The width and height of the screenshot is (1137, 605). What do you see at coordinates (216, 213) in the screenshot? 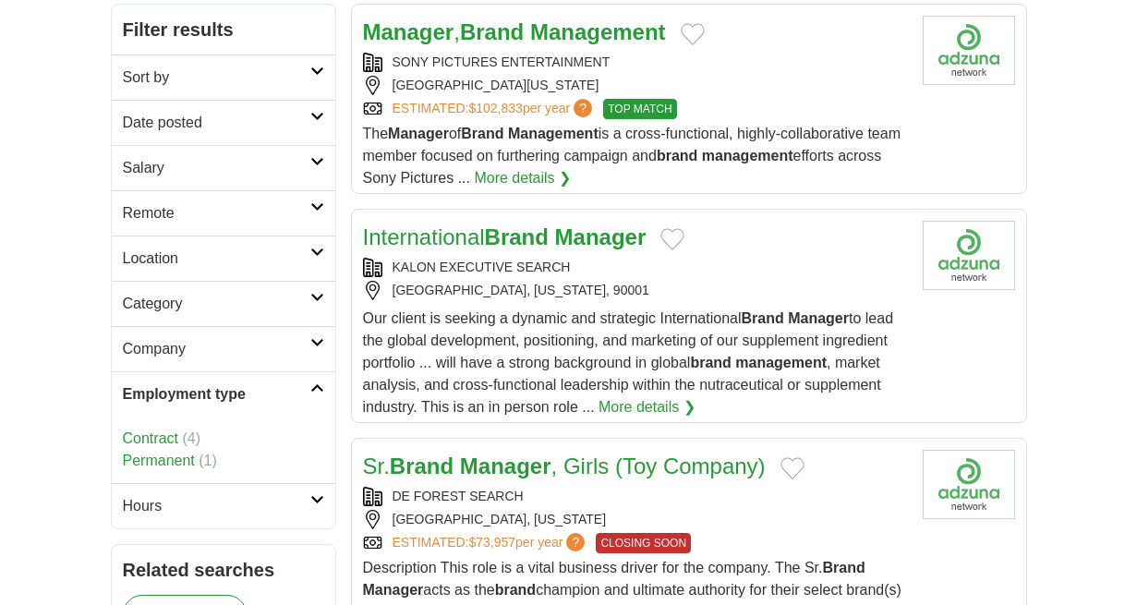
I see `h2: Remote` at bounding box center [216, 213].